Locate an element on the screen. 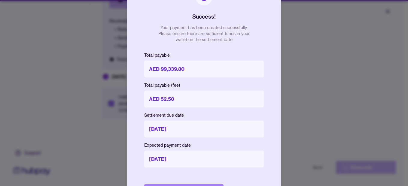  h2: Success! is located at coordinates (204, 17).